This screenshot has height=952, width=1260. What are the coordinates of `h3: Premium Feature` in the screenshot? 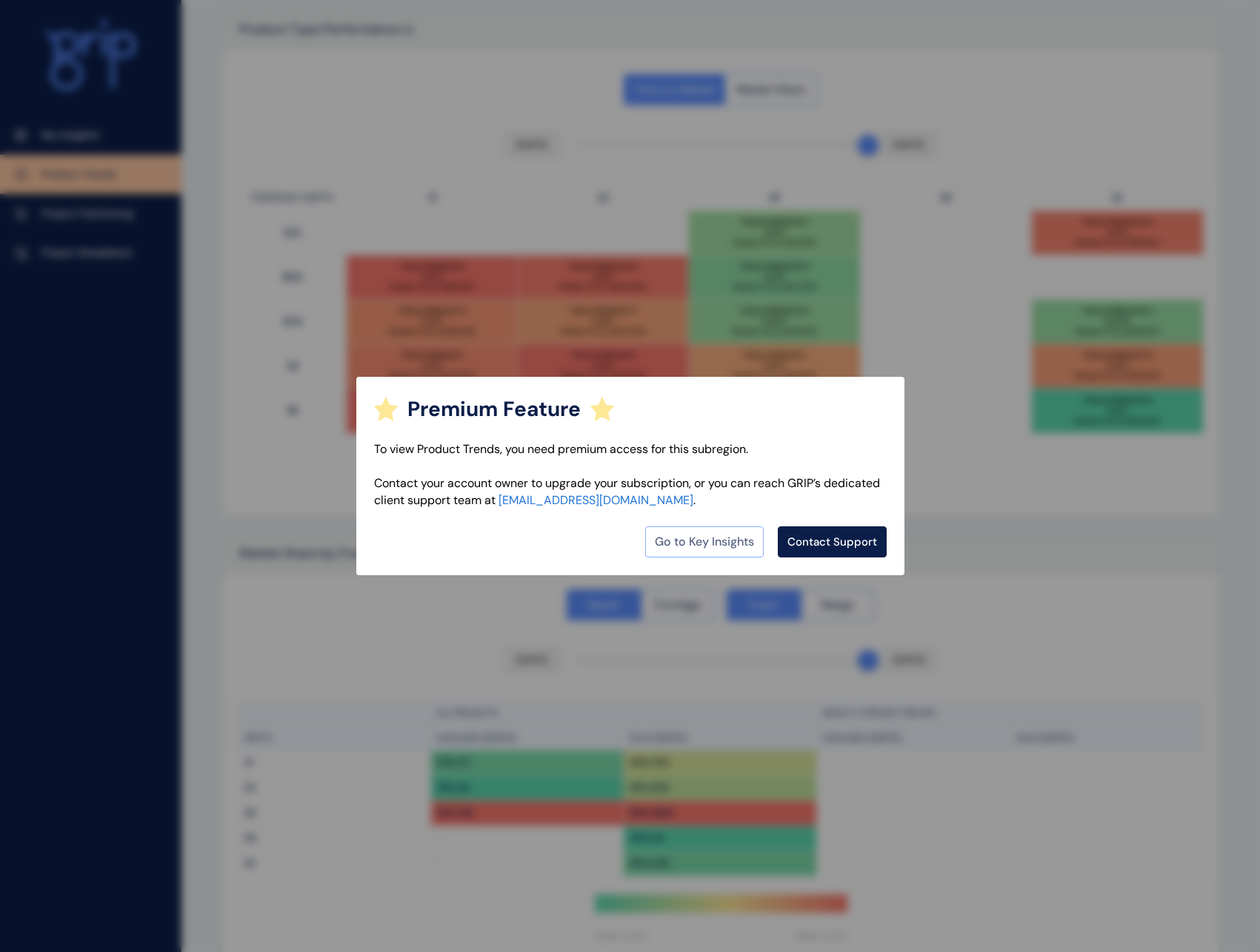 It's located at (494, 409).